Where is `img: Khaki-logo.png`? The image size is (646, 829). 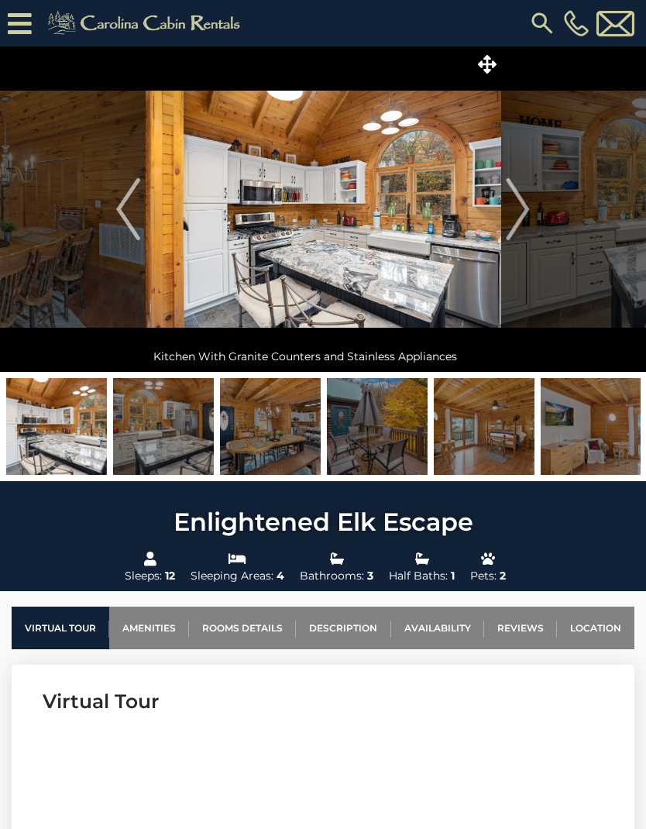 img: Khaki-logo.png is located at coordinates (146, 23).